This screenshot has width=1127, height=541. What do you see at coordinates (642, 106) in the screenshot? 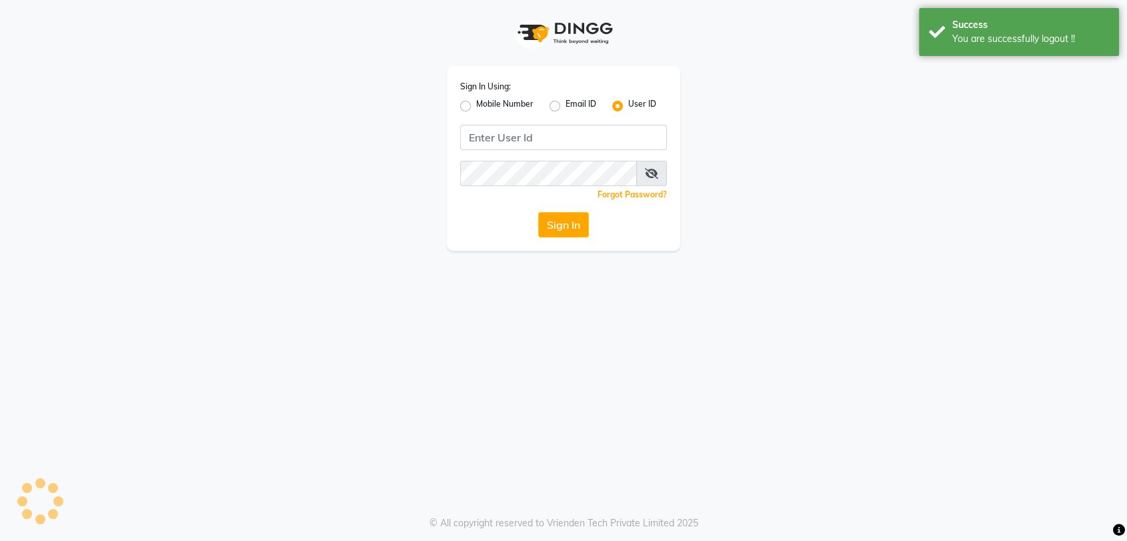
I see `label: User ID` at bounding box center [642, 106].